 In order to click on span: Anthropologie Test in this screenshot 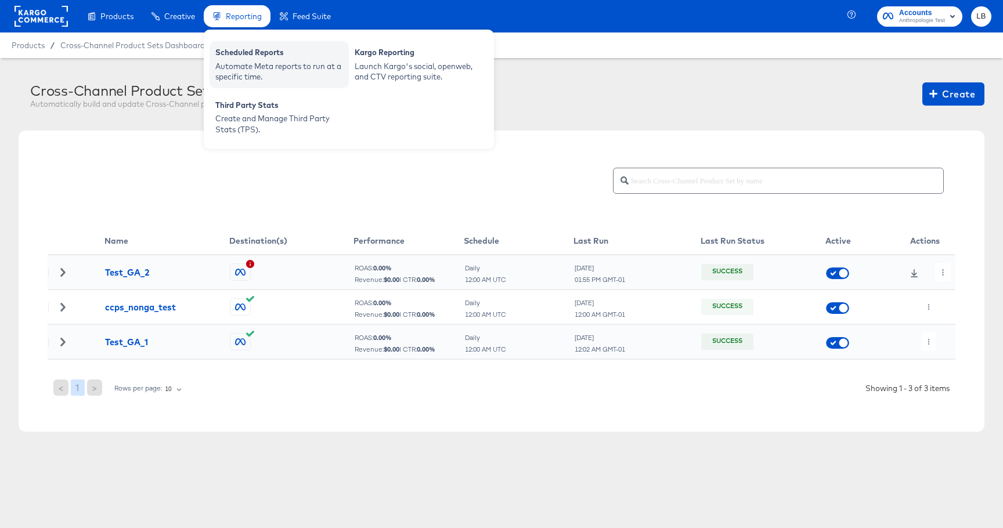, I will do `click(921, 21)`.